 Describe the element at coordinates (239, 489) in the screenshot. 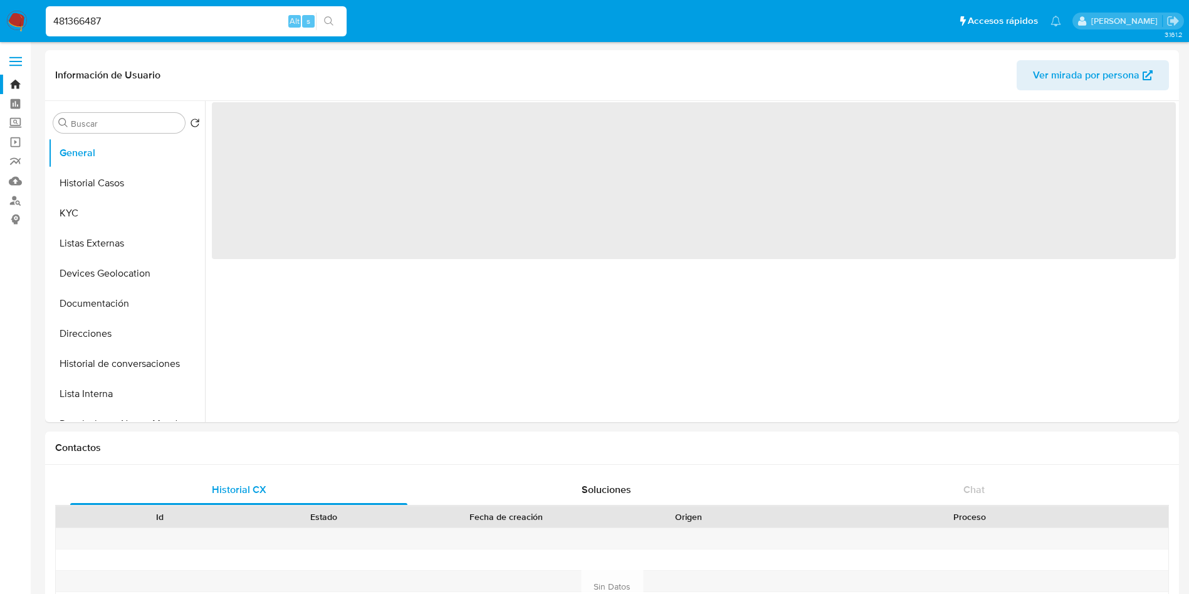

I see `span: Historial CX` at that location.